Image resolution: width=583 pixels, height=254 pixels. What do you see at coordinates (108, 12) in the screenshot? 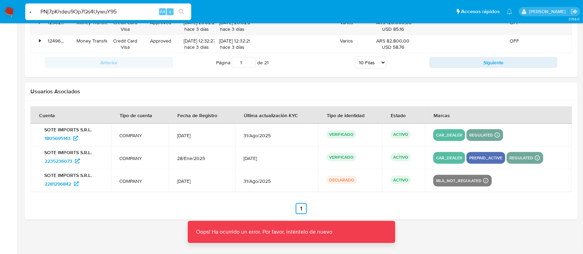
I see `input: Buscar usuario o caso...` at bounding box center [108, 12].